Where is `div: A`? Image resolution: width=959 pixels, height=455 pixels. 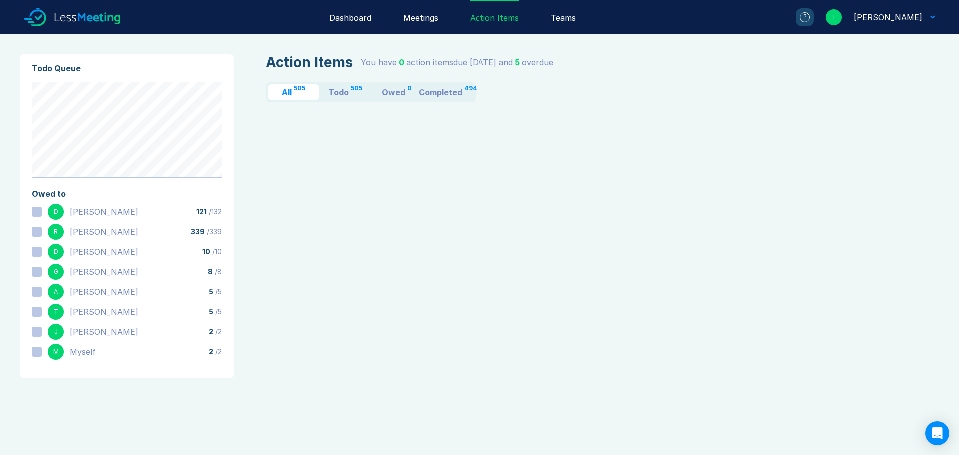
div: A is located at coordinates (56, 292).